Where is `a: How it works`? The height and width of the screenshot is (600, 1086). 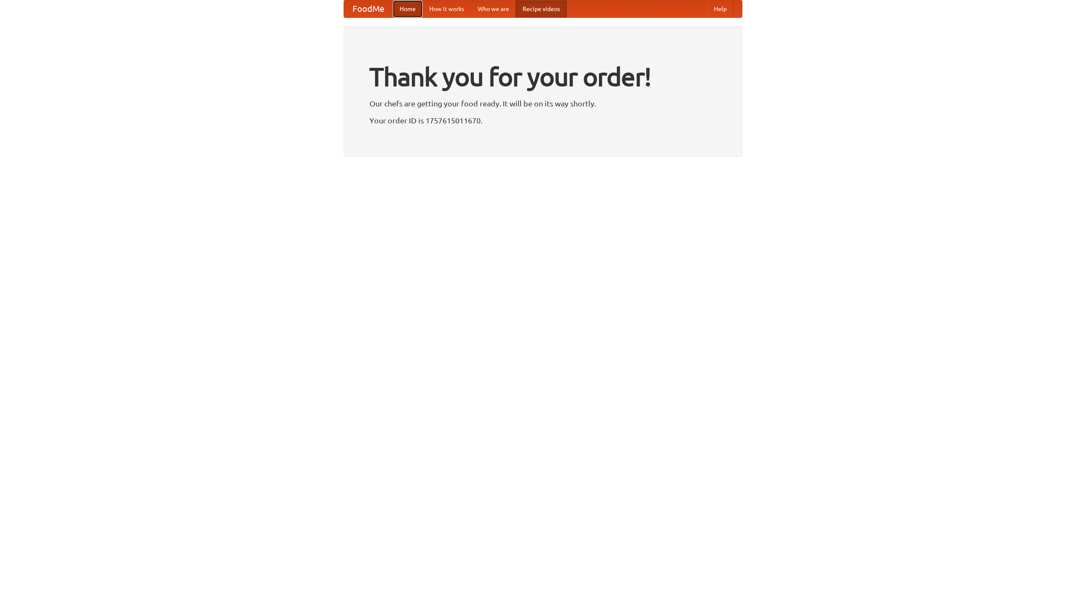
a: How it works is located at coordinates (447, 9).